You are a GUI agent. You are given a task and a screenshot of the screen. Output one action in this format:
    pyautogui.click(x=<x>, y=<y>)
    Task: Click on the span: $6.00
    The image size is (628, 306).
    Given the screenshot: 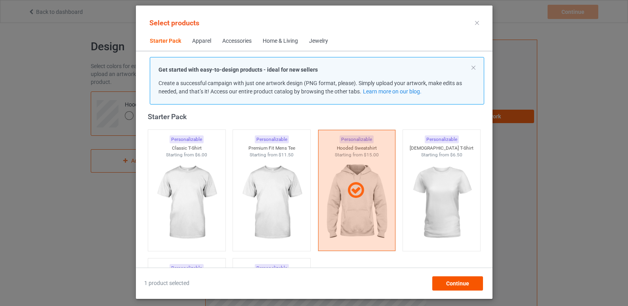 What is the action you would take?
    pyautogui.click(x=201, y=155)
    